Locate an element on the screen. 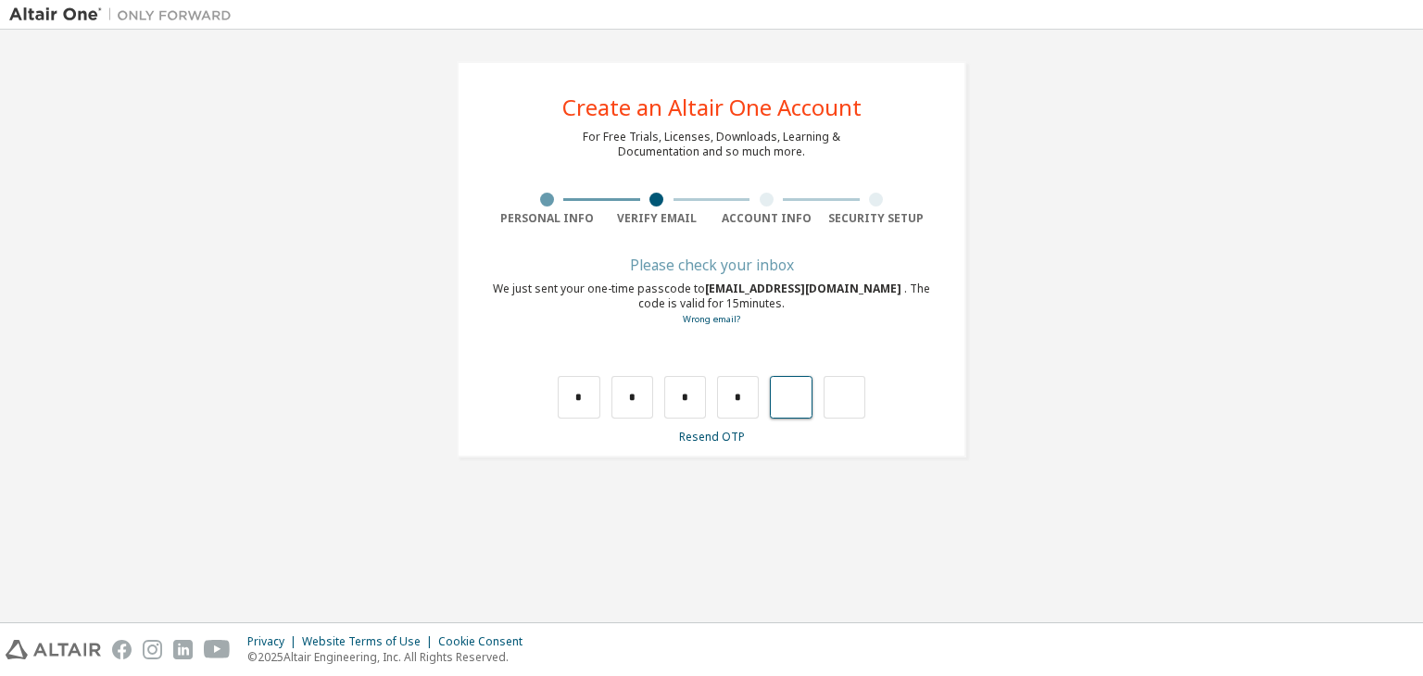 The height and width of the screenshot is (676, 1423). div: Security Setup is located at coordinates (876, 219).